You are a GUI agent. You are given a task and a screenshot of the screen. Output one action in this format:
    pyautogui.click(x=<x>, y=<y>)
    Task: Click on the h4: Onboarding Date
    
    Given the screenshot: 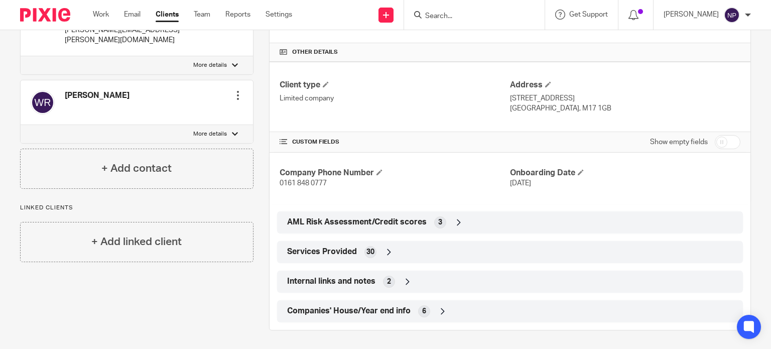 What is the action you would take?
    pyautogui.click(x=625, y=173)
    